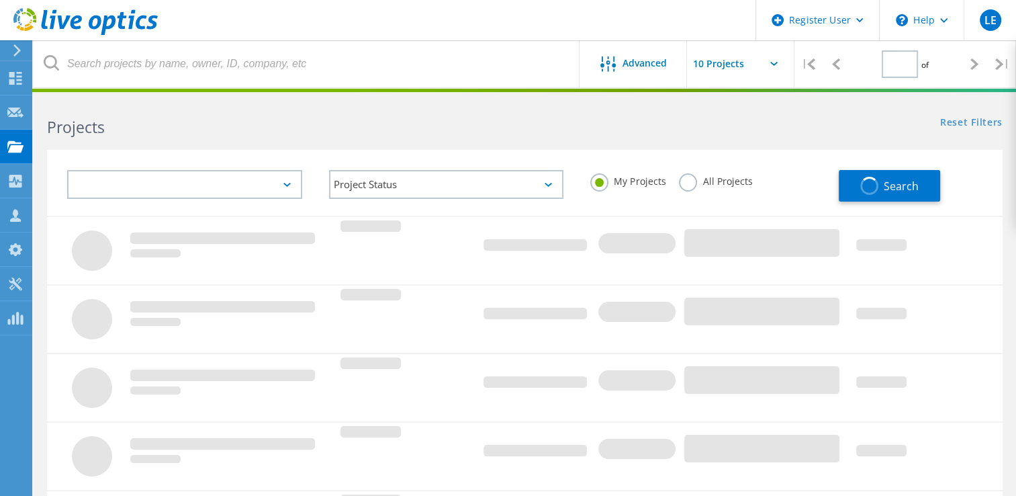  Describe the element at coordinates (925, 64) in the screenshot. I see `span: of` at that location.